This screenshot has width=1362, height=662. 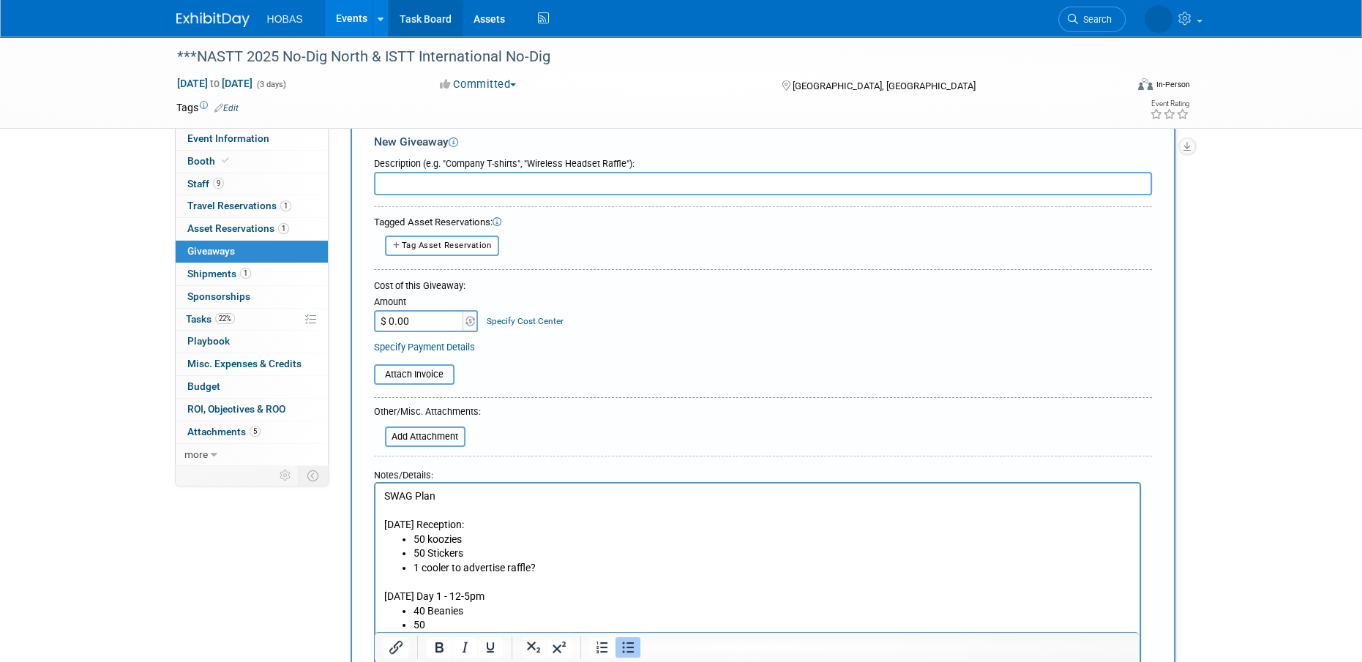 I want to click on span: ROI, Objectives & ROO, so click(x=236, y=409).